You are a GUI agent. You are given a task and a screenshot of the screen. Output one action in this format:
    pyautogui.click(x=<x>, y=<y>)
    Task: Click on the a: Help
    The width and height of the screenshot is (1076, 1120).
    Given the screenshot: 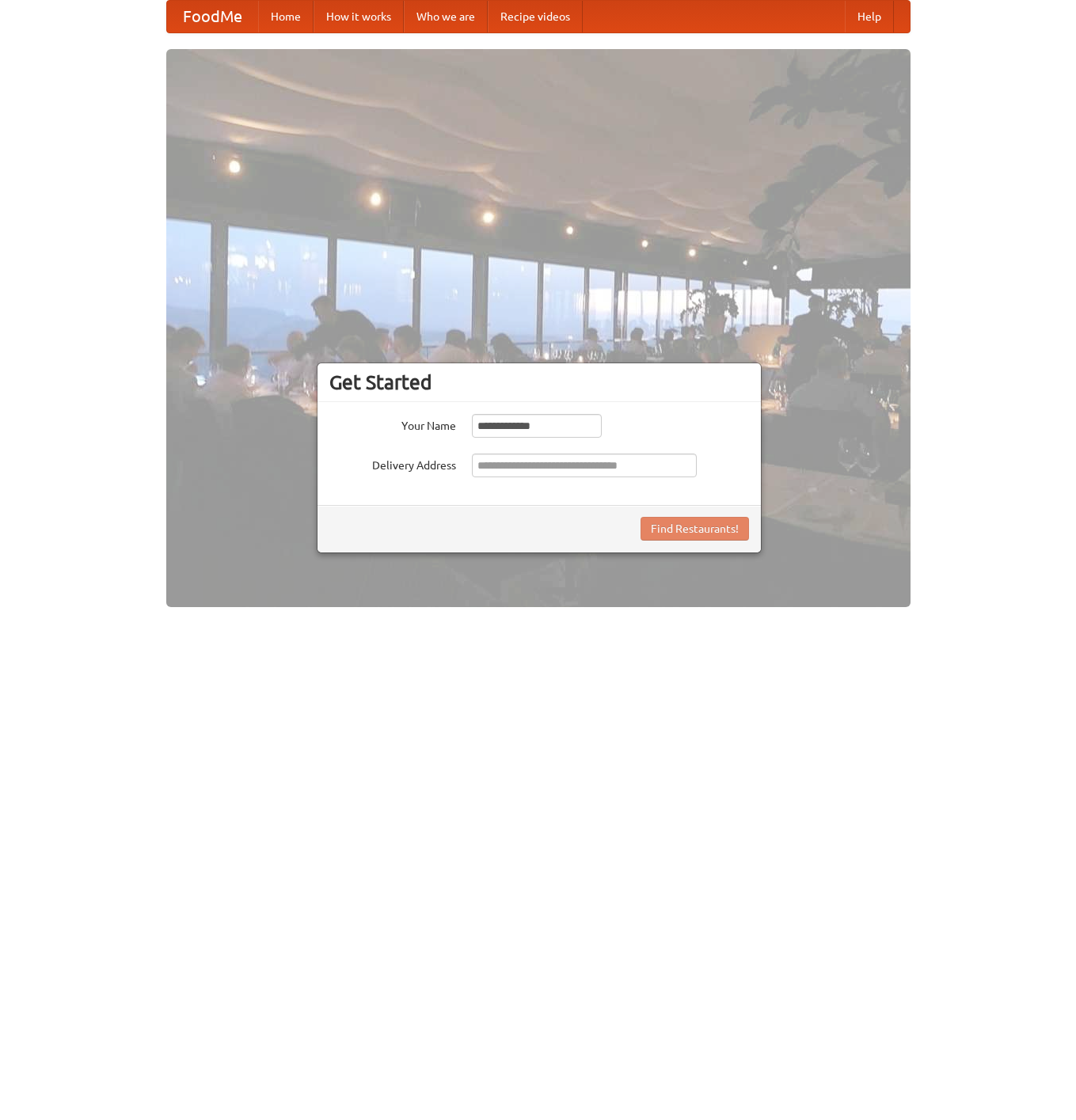 What is the action you would take?
    pyautogui.click(x=869, y=17)
    